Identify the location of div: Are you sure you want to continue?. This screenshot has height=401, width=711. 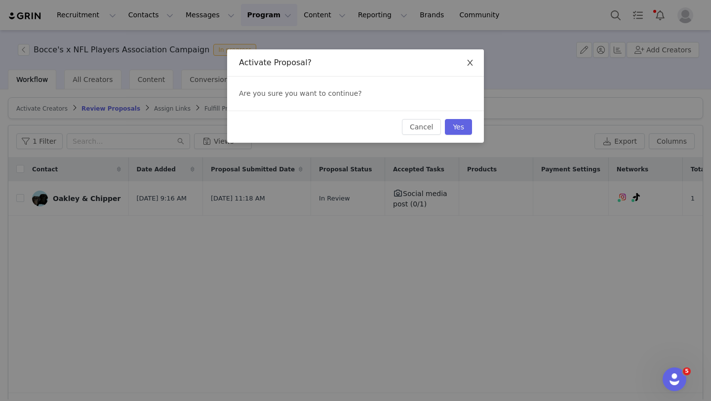
(355, 93).